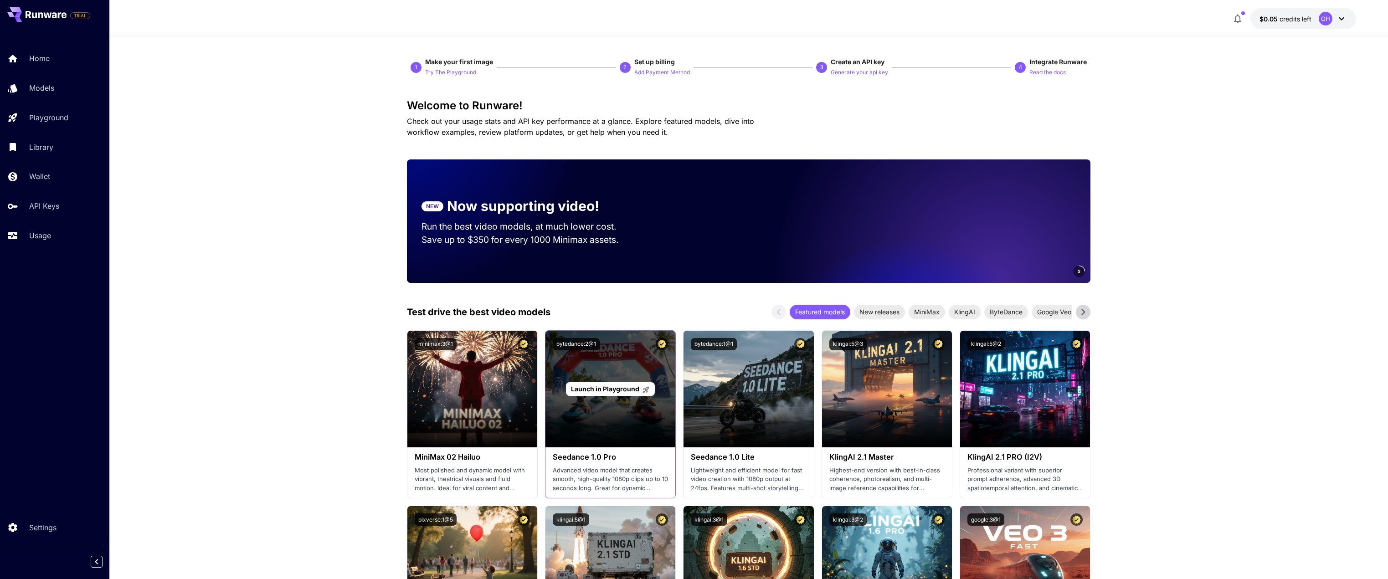  I want to click on button: $0.05OH, so click(1303, 19).